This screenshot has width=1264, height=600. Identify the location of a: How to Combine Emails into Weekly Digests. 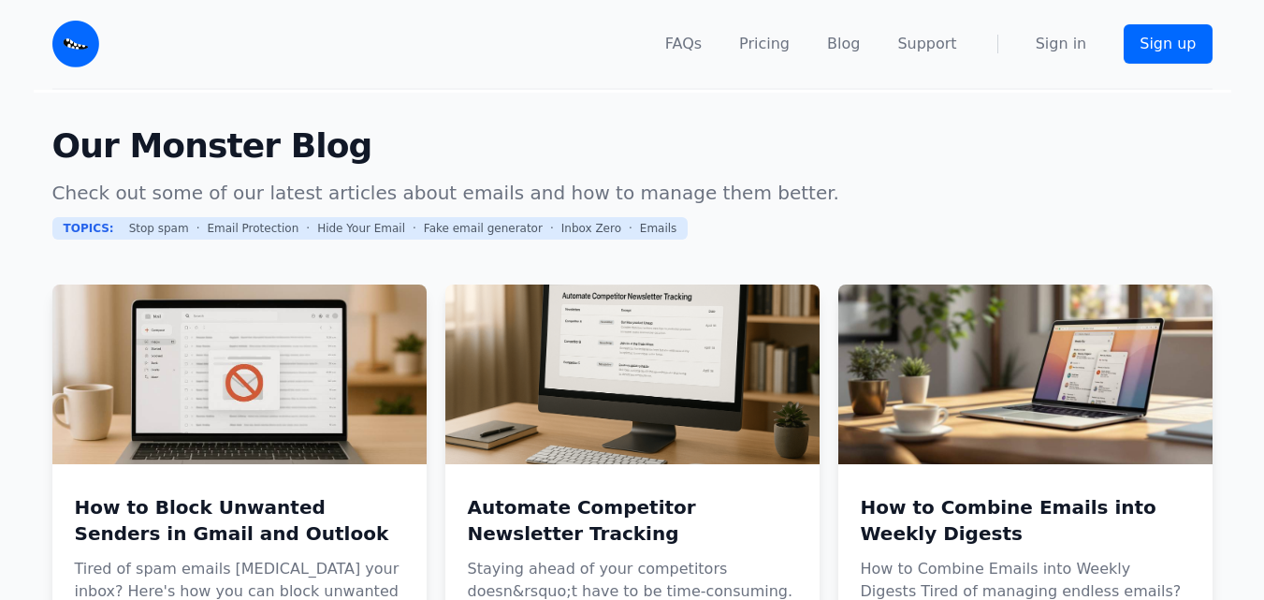
(1026, 520).